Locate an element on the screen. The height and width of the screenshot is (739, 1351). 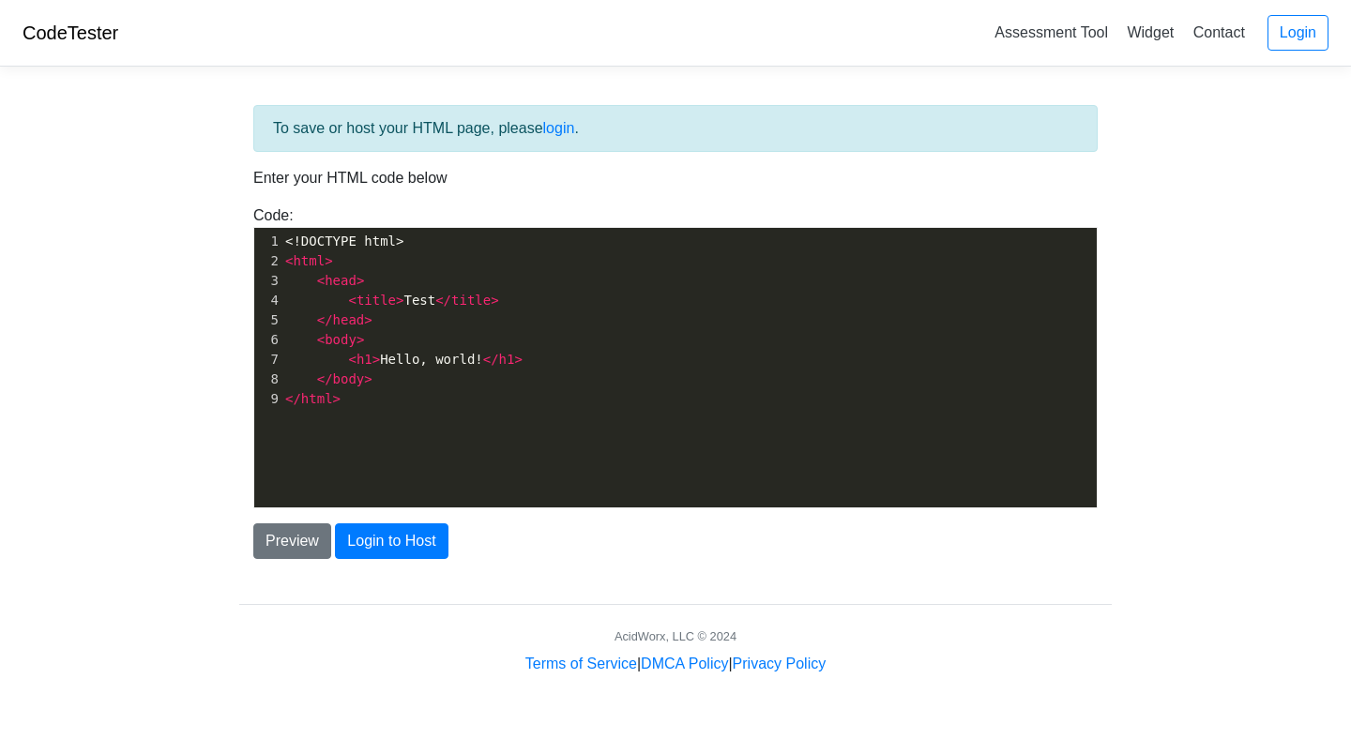
div: 3 is located at coordinates (267, 281).